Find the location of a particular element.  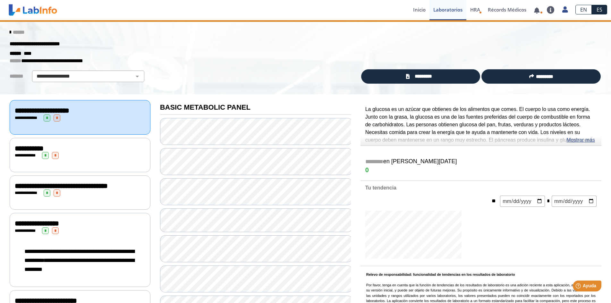

b: Tu tendencia is located at coordinates (381, 188).